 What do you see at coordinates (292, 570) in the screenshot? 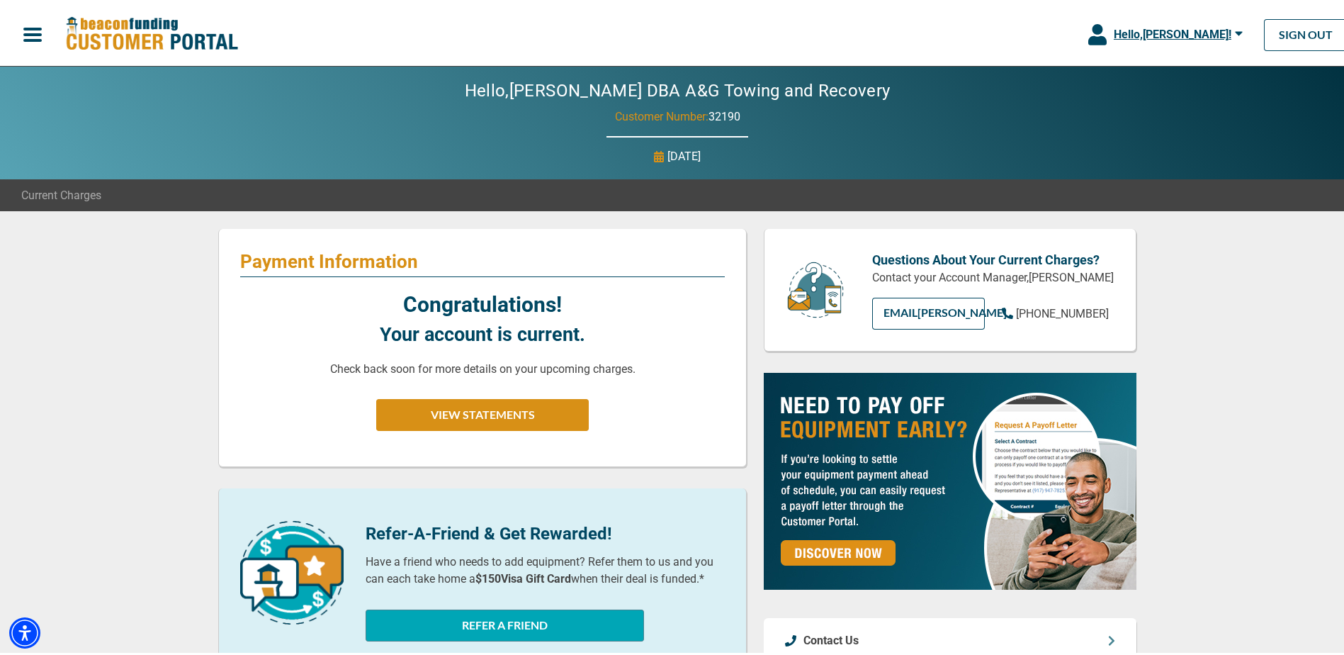
I see `img: refer-a-friend-icon.png` at bounding box center [292, 570].